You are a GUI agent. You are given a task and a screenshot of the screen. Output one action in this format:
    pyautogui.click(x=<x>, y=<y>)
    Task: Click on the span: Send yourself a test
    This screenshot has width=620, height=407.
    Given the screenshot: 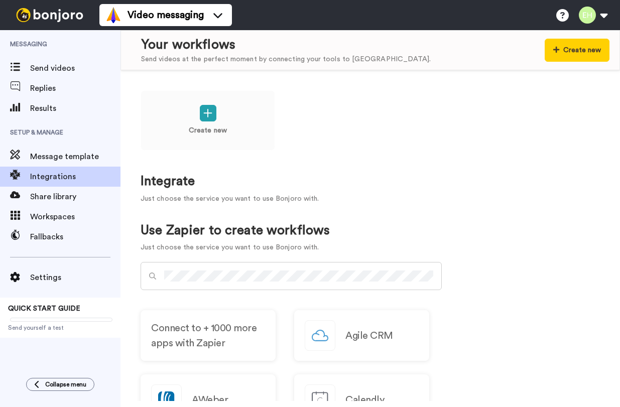 What is the action you would take?
    pyautogui.click(x=60, y=328)
    